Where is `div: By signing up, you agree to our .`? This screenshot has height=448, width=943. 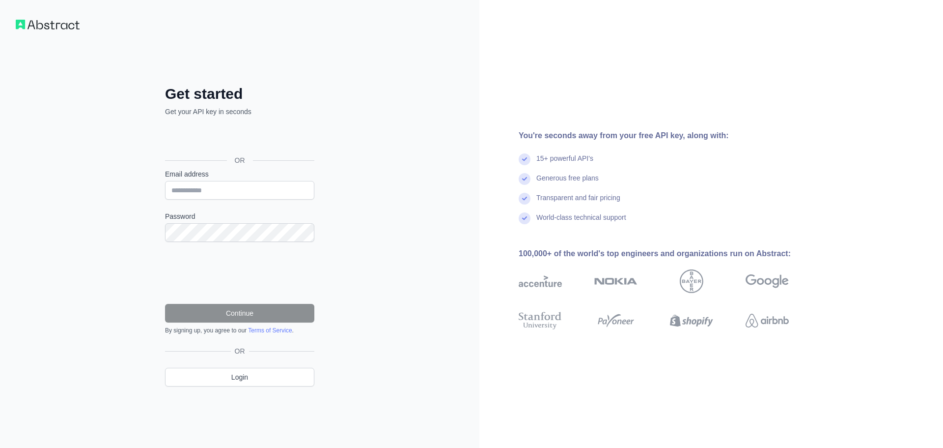
div: By signing up, you agree to our . is located at coordinates (240, 330).